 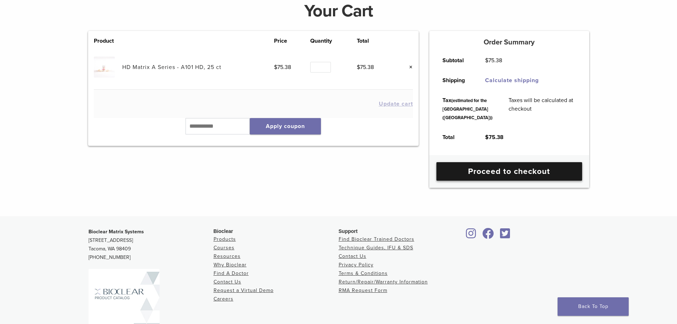 I want to click on a: Terms & Conditions, so click(x=363, y=273).